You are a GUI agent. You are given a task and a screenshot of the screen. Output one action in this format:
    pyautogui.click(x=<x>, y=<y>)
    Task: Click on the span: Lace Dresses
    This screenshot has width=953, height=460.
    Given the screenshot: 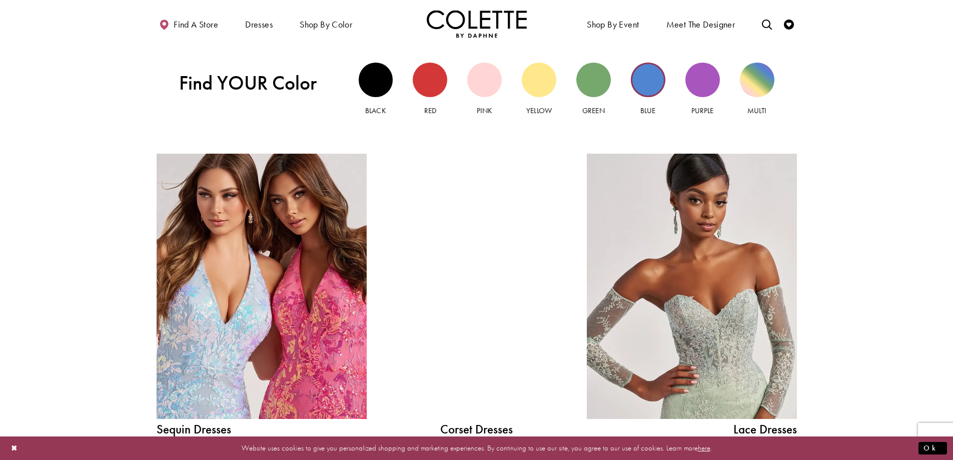 What is the action you would take?
    pyautogui.click(x=692, y=429)
    